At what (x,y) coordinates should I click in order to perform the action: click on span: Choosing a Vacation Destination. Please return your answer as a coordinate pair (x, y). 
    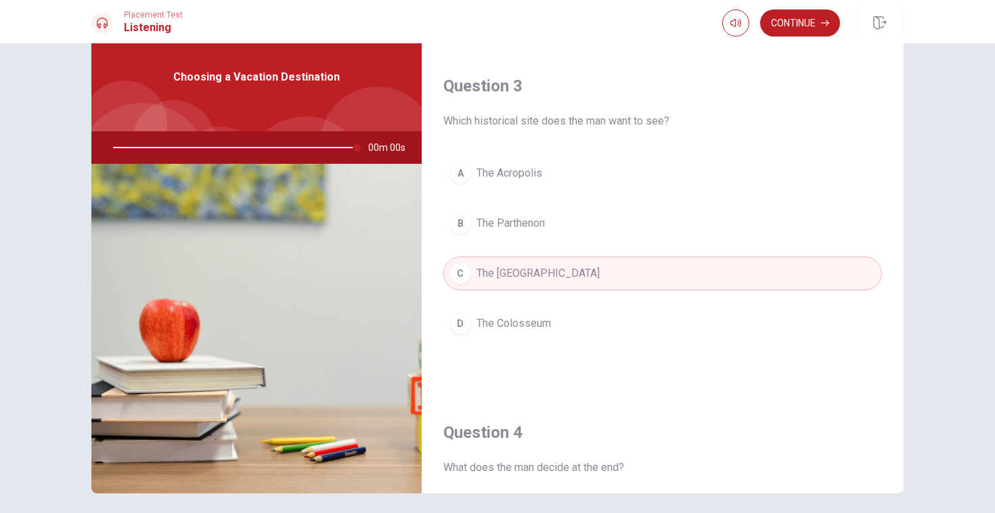
    Looking at the image, I should click on (257, 77).